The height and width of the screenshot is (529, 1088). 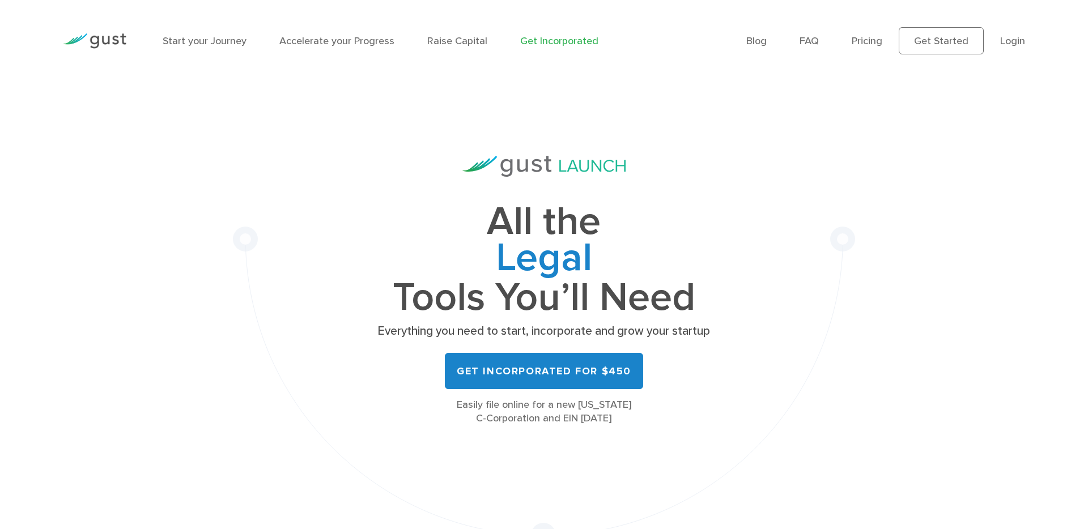 What do you see at coordinates (544, 260) in the screenshot?
I see `h1: All the Tools You’ll Need` at bounding box center [544, 260].